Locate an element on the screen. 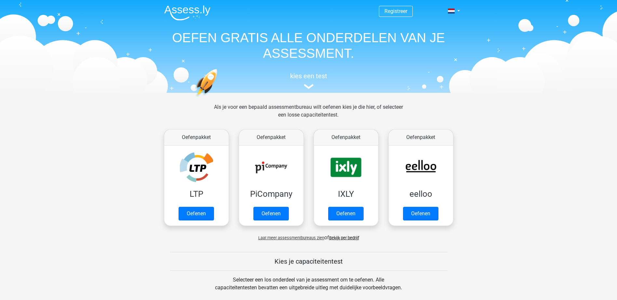 This screenshot has height=300, width=617. a: Bekijk per bedrijf is located at coordinates (344, 238).